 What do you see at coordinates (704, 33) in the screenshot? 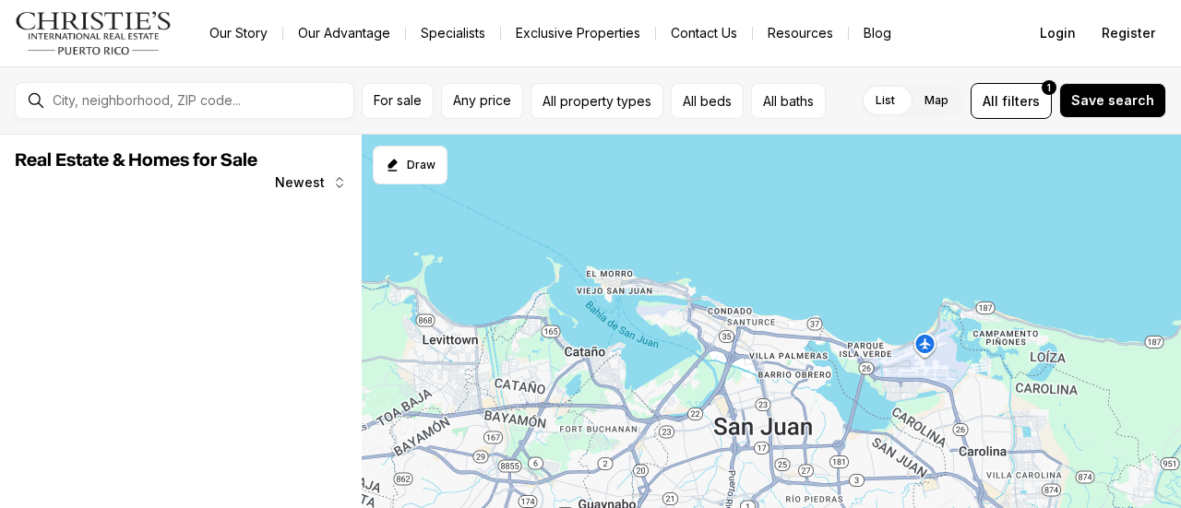
I see `button: Contact Us` at bounding box center [704, 33].